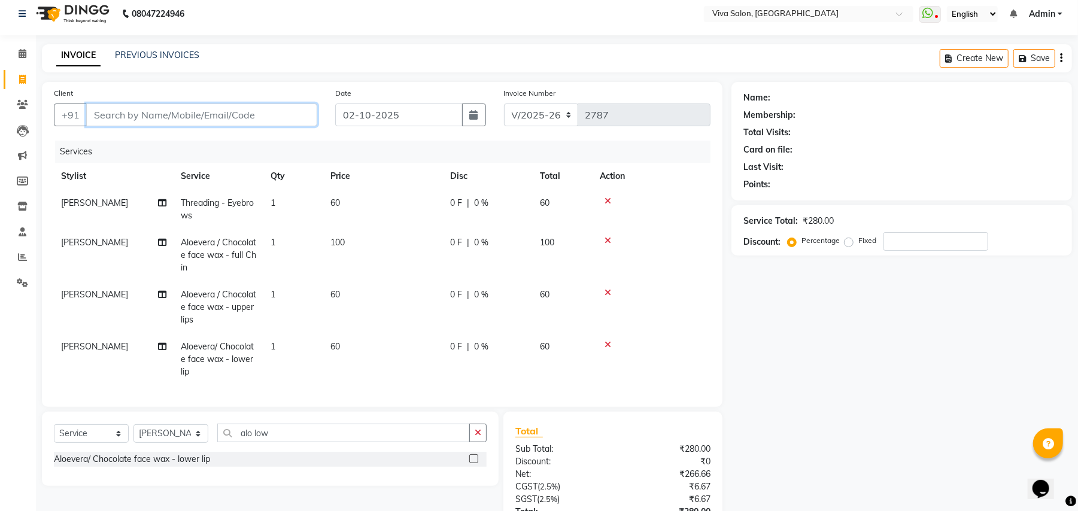 This screenshot has height=511, width=1078. What do you see at coordinates (770, 221) in the screenshot?
I see `div: Service Total:` at bounding box center [770, 221].